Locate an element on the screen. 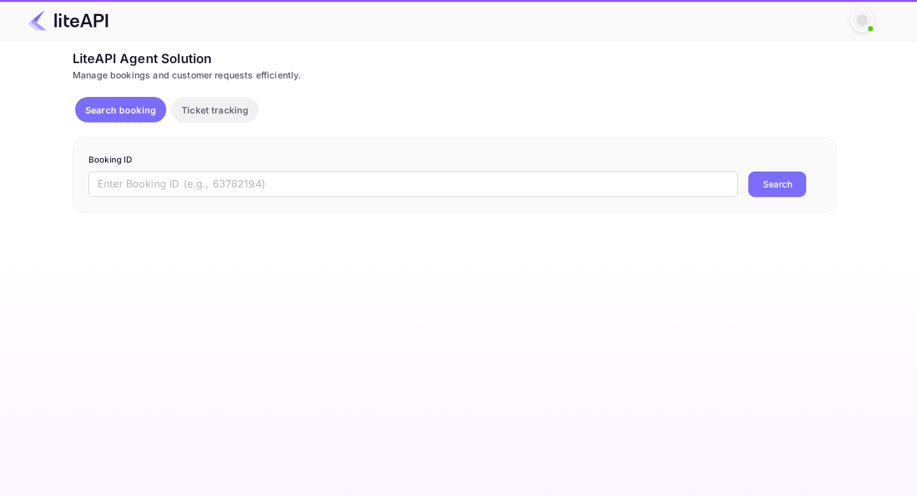  p: Search booking is located at coordinates (120, 110).